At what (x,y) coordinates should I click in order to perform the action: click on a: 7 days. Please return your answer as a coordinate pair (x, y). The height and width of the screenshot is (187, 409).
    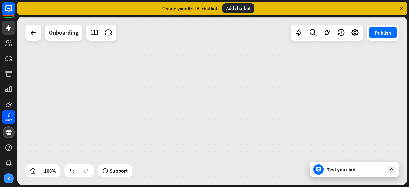
    Looking at the image, I should click on (9, 117).